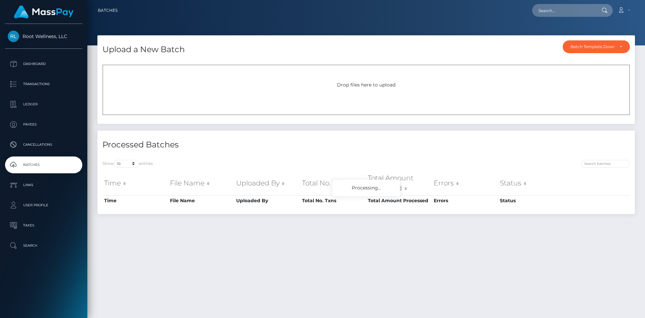 This screenshot has width=645, height=318. What do you see at coordinates (144, 49) in the screenshot?
I see `h4: Upload a New Batch` at bounding box center [144, 49].